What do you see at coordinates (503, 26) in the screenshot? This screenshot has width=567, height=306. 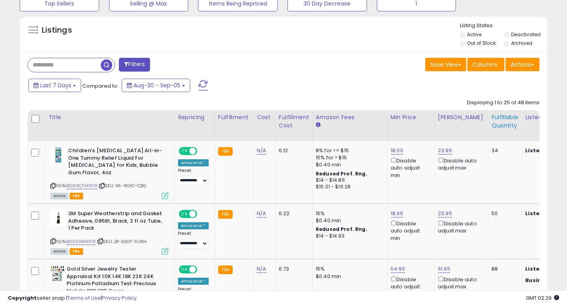 I see `p: Listing States:` at bounding box center [503, 26].